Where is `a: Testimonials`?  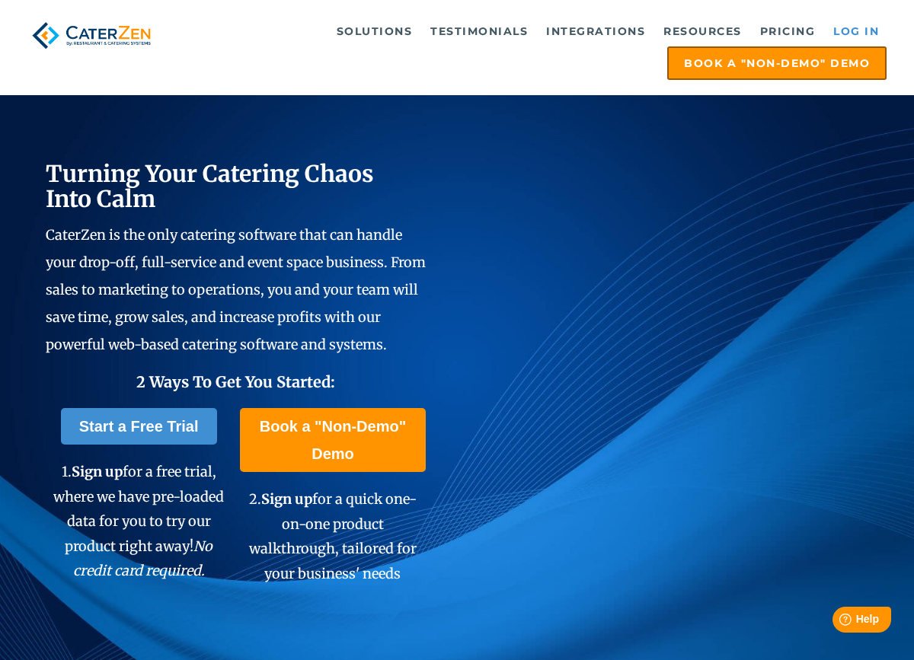 a: Testimonials is located at coordinates (479, 31).